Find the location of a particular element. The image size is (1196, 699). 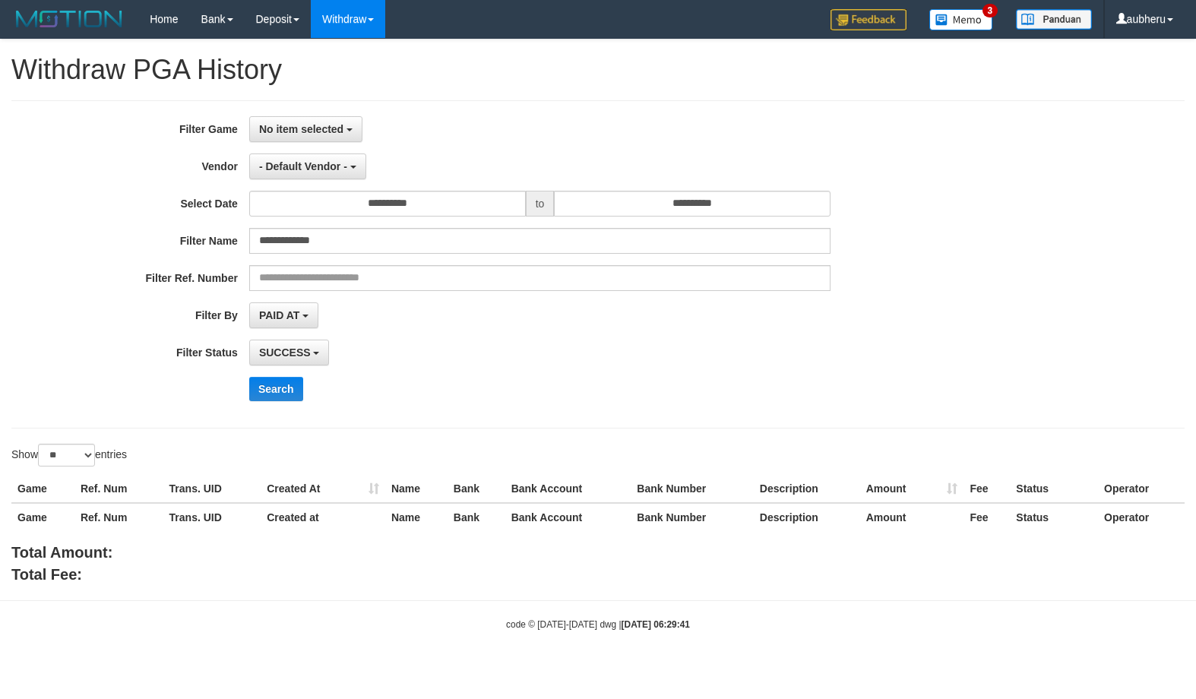

button: PAID AT is located at coordinates (283, 315).